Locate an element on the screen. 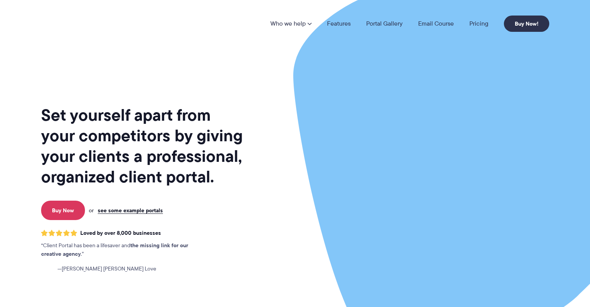  a: Portal Gallery is located at coordinates (384, 24).